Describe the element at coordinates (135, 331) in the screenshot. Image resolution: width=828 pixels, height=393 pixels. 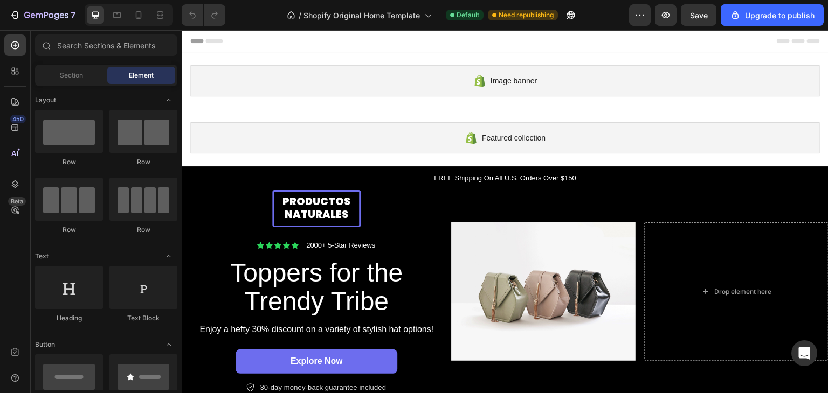
I see `p: Explore Now` at that location.